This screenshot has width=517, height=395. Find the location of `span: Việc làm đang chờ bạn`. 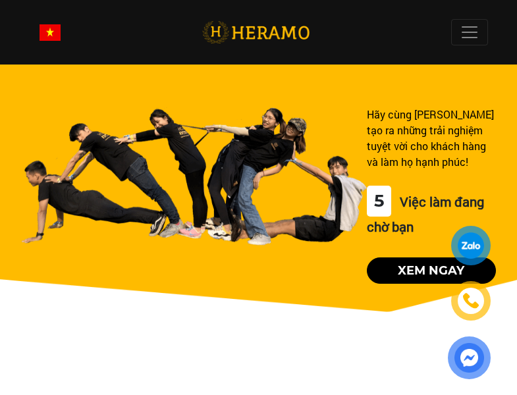

span: Việc làm đang chờ bạn is located at coordinates (425, 214).